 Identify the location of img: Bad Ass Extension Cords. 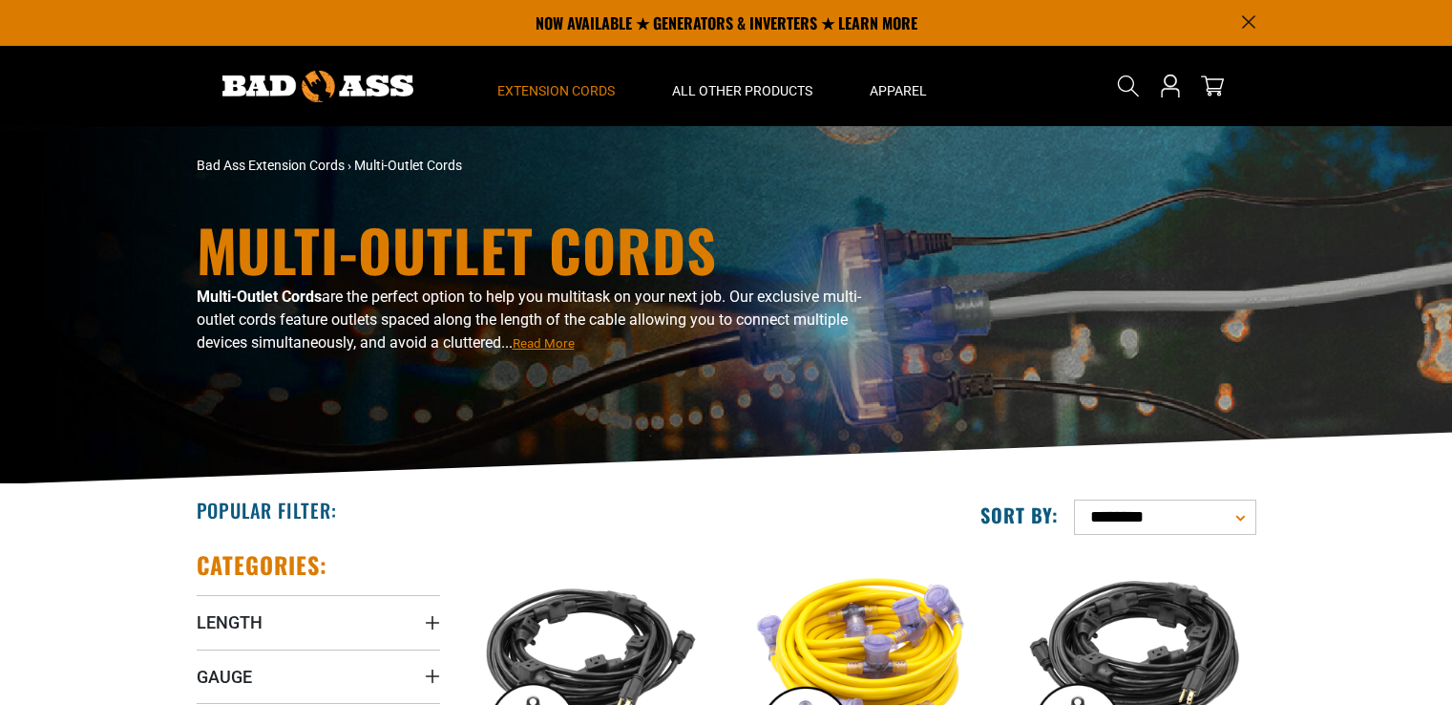
(318, 86).